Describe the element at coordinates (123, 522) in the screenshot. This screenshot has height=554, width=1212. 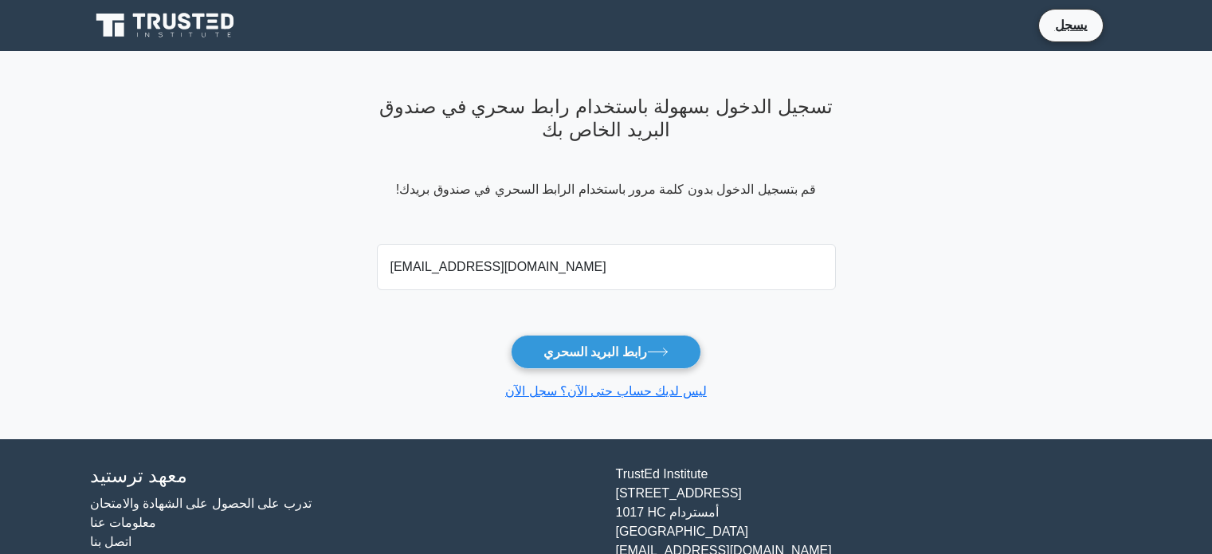
I see `font: معلومات عنا` at that location.